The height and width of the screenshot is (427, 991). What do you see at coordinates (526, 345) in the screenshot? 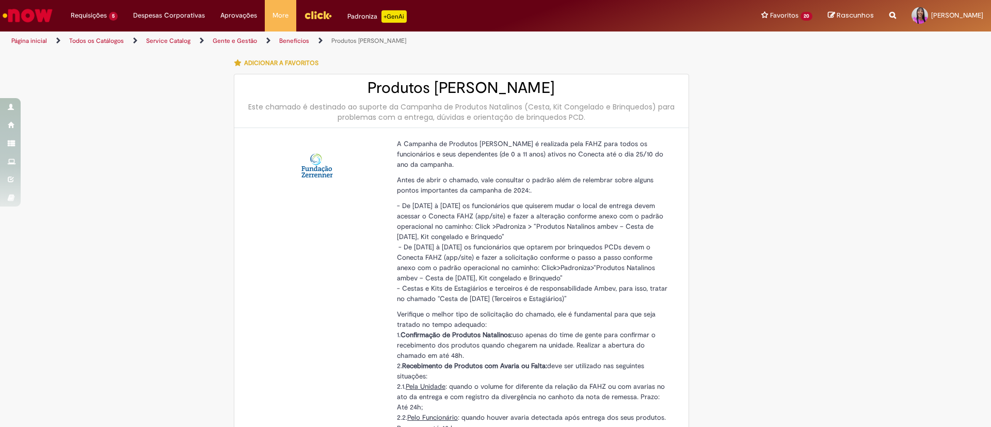
I see `span: 1. uso apenas do time de gente para confirmar o recebimento dos produtos quando chegarem na unida...` at bounding box center [526, 345].